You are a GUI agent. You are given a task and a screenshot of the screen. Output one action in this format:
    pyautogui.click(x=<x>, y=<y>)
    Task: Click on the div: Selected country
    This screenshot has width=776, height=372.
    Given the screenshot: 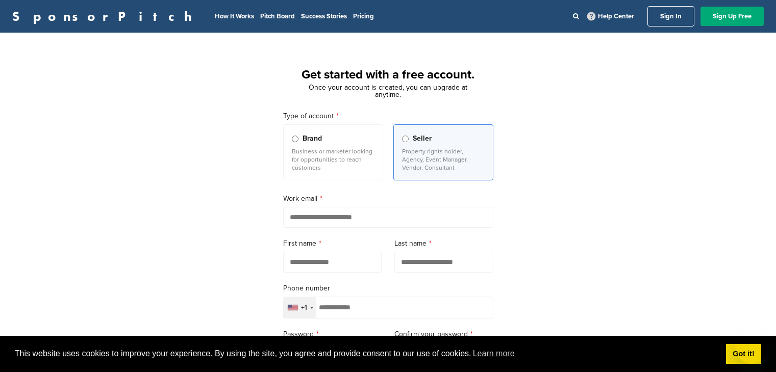 What is the action you would take?
    pyautogui.click(x=300, y=308)
    